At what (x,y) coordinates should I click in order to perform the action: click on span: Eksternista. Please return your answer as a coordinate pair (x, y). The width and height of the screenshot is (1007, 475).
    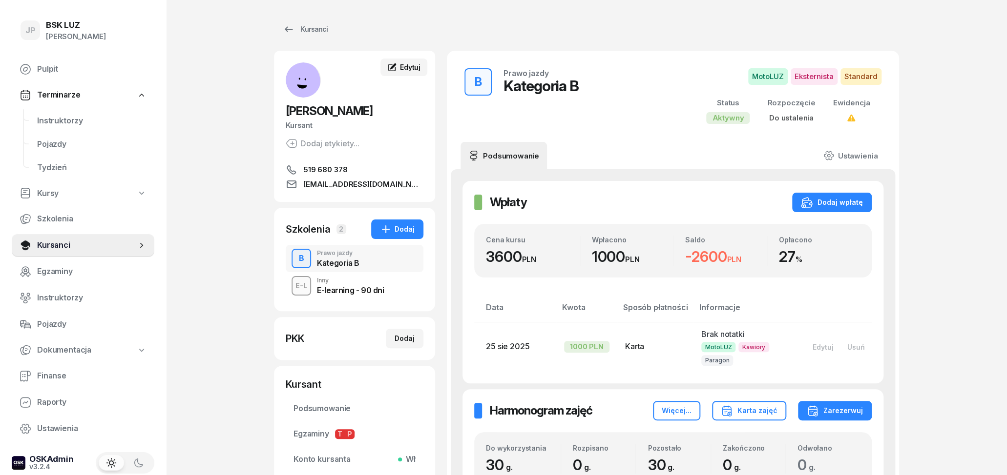
    Looking at the image, I should click on (814, 77).